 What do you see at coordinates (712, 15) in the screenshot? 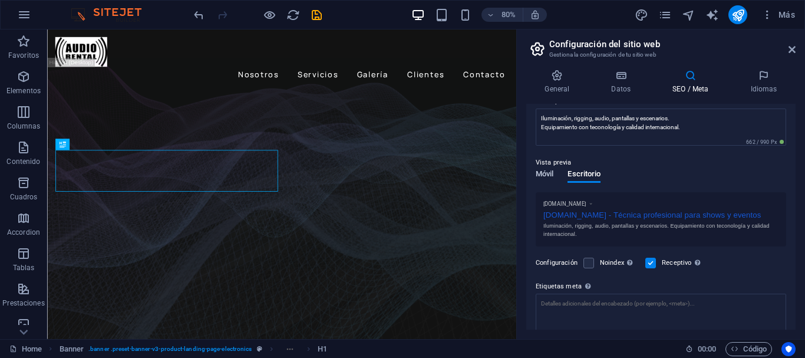
I see `button: text_generator` at bounding box center [712, 15].